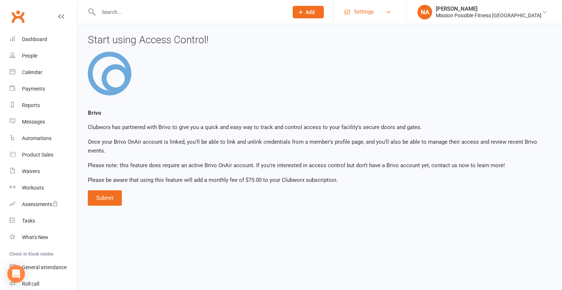  What do you see at coordinates (364, 12) in the screenshot?
I see `span: Settings` at bounding box center [364, 12].